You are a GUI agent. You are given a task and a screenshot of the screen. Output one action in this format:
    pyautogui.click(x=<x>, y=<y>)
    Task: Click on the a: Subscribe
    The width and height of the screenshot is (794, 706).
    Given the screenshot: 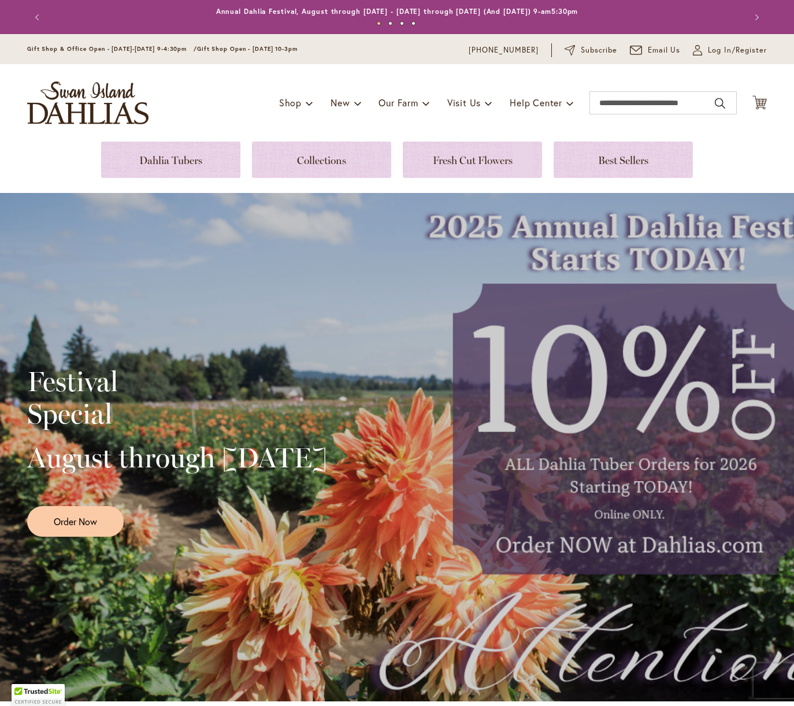 What is the action you would take?
    pyautogui.click(x=591, y=50)
    